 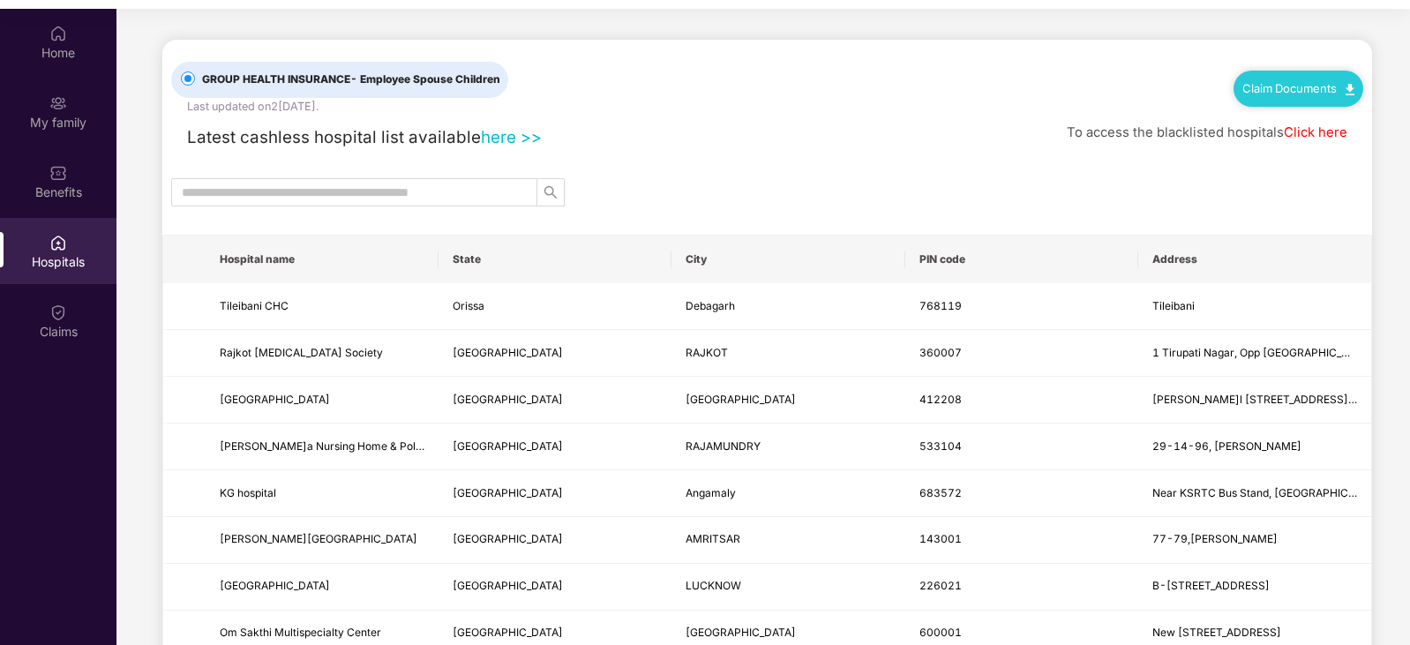 I want to click on span: 533104, so click(x=940, y=446).